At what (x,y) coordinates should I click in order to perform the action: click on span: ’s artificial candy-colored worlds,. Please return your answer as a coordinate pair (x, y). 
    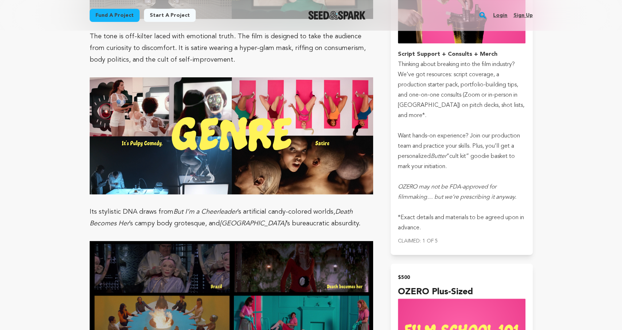
    Looking at the image, I should click on (286, 212).